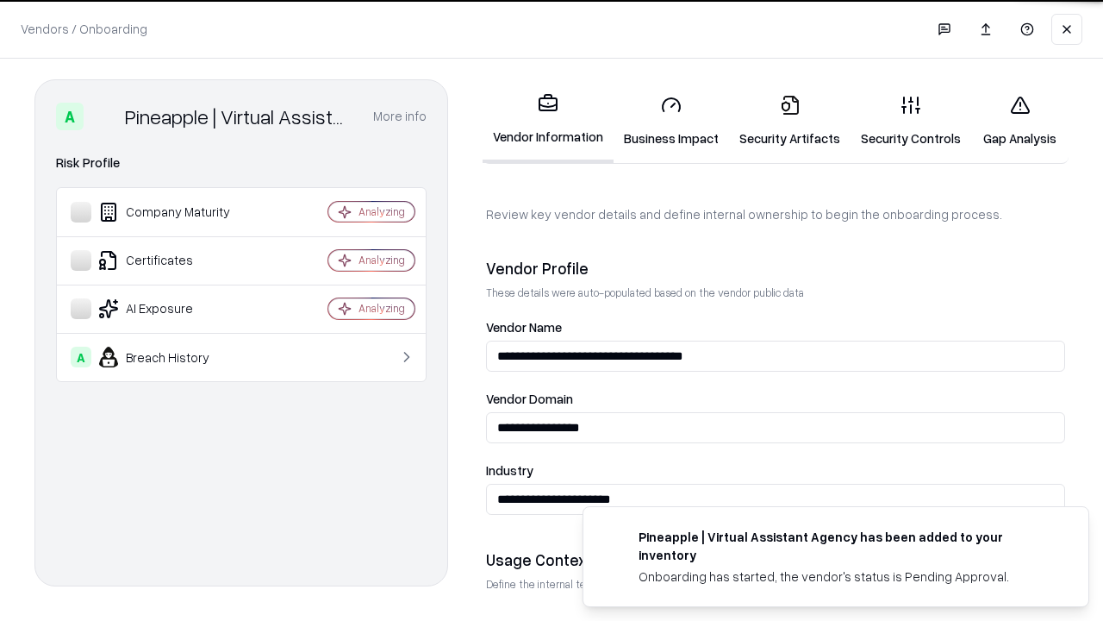 This screenshot has width=1103, height=621. What do you see at coordinates (776, 470) in the screenshot?
I see `label: Industry` at bounding box center [776, 470].